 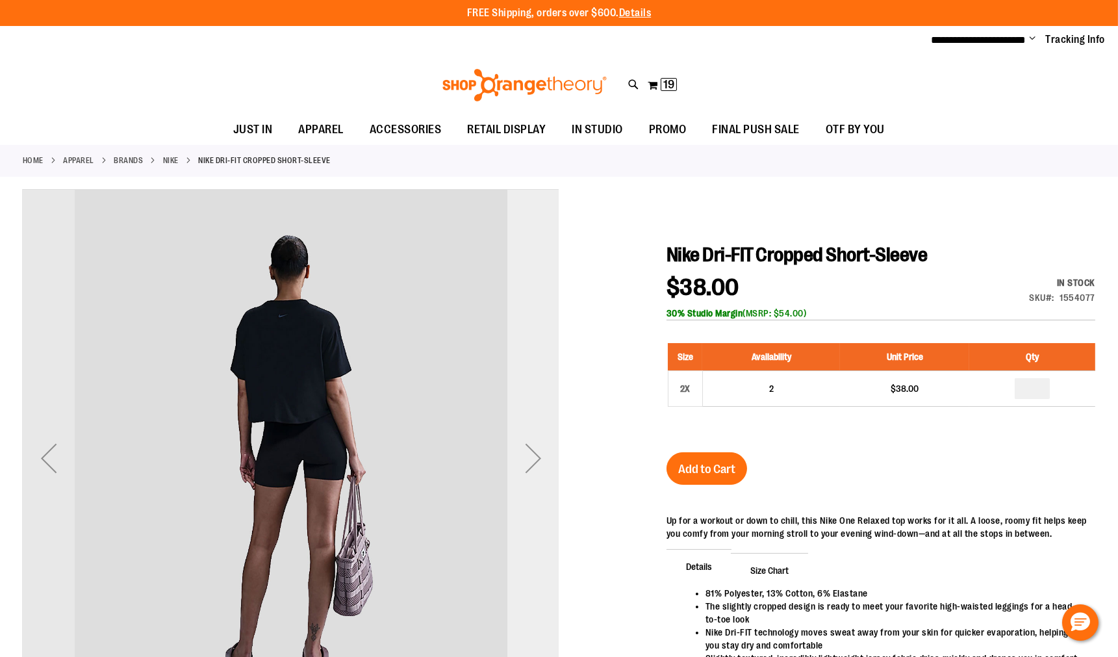 What do you see at coordinates (705, 313) in the screenshot?
I see `b: 30% Studio Margin` at bounding box center [705, 313].